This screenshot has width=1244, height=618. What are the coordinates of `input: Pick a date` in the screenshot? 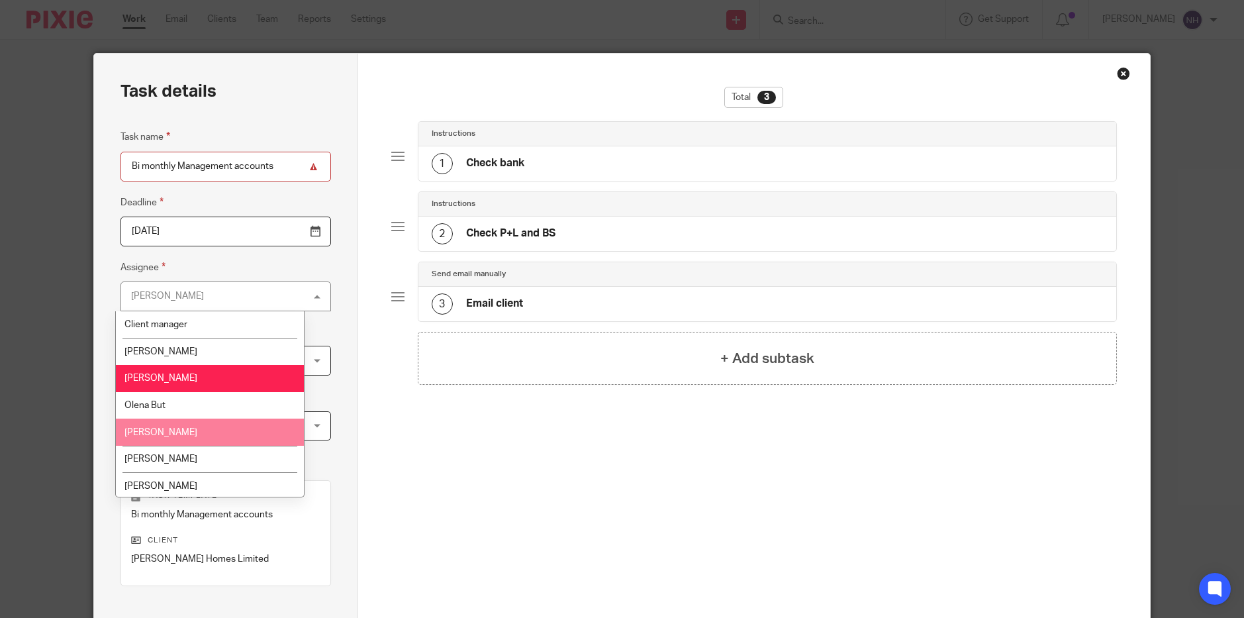 It's located at (226, 231).